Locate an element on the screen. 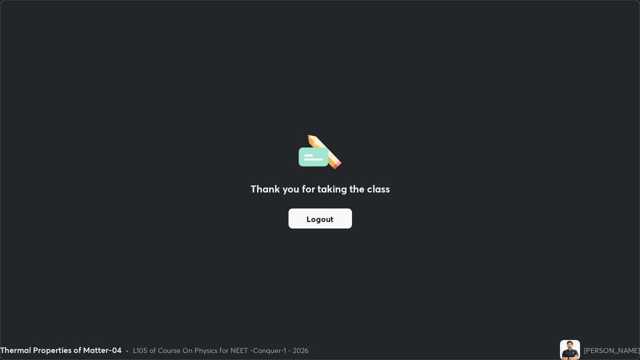 The width and height of the screenshot is (640, 360). div: L105 of Course On Physics for NEET -Conquer-1 - 2026 is located at coordinates (220, 350).